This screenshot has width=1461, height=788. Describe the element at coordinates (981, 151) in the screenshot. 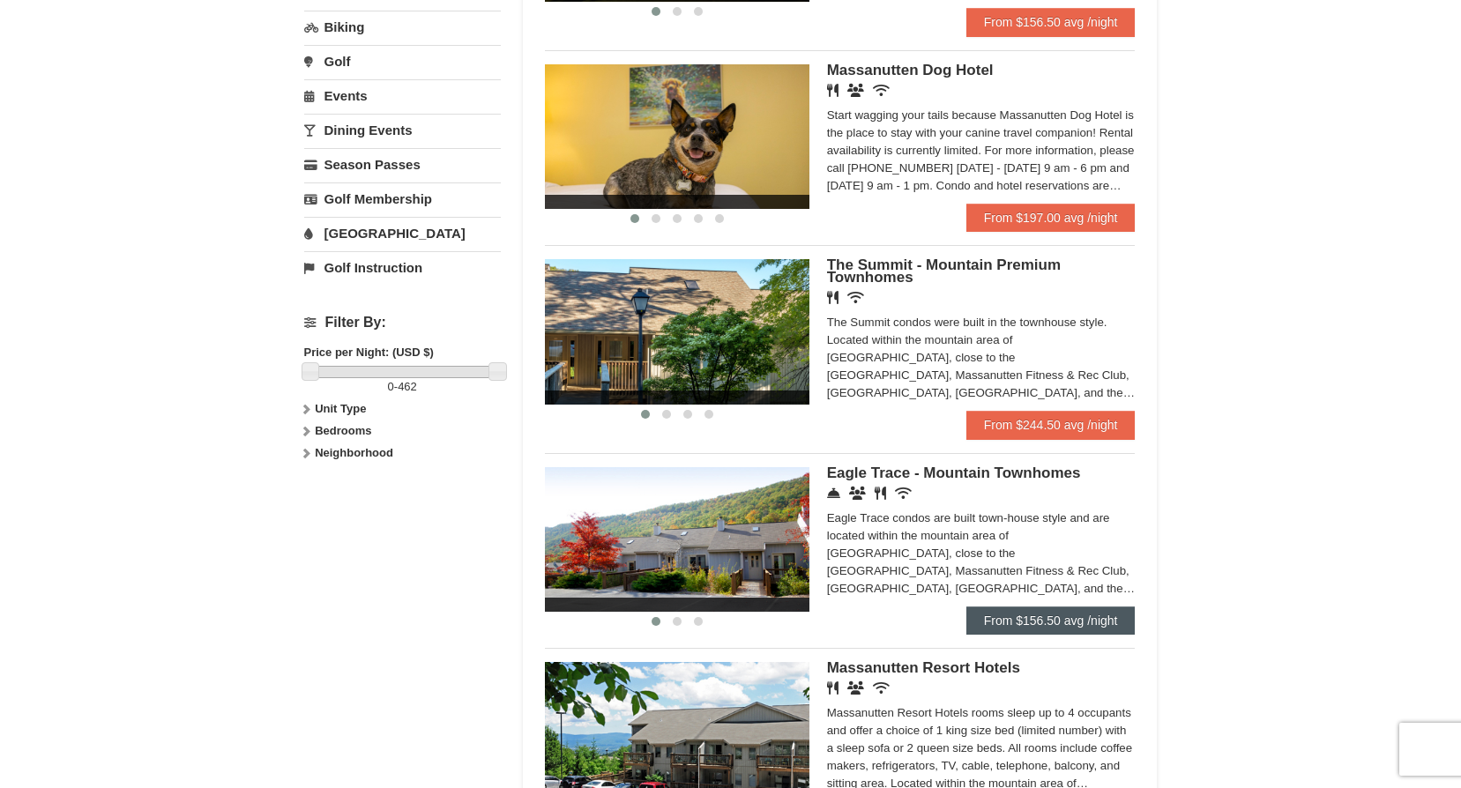

I see `div: Start wagging your tails because Massanutten Dog Hotel is the place to stay with your canine trav...` at that location.